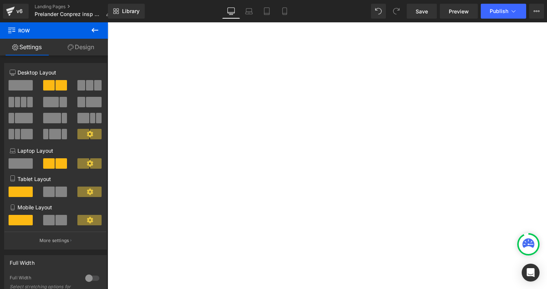 The height and width of the screenshot is (289, 547). Describe the element at coordinates (68, 14) in the screenshot. I see `span: Prelander Conprez insp Hike` at that location.